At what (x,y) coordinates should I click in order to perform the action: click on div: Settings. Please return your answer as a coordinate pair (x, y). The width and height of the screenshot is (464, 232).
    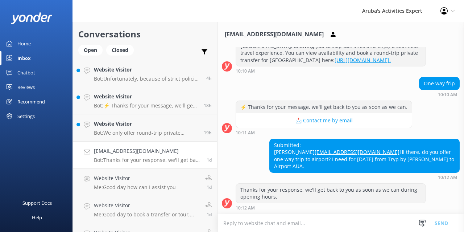
    Looking at the image, I should click on (26, 116).